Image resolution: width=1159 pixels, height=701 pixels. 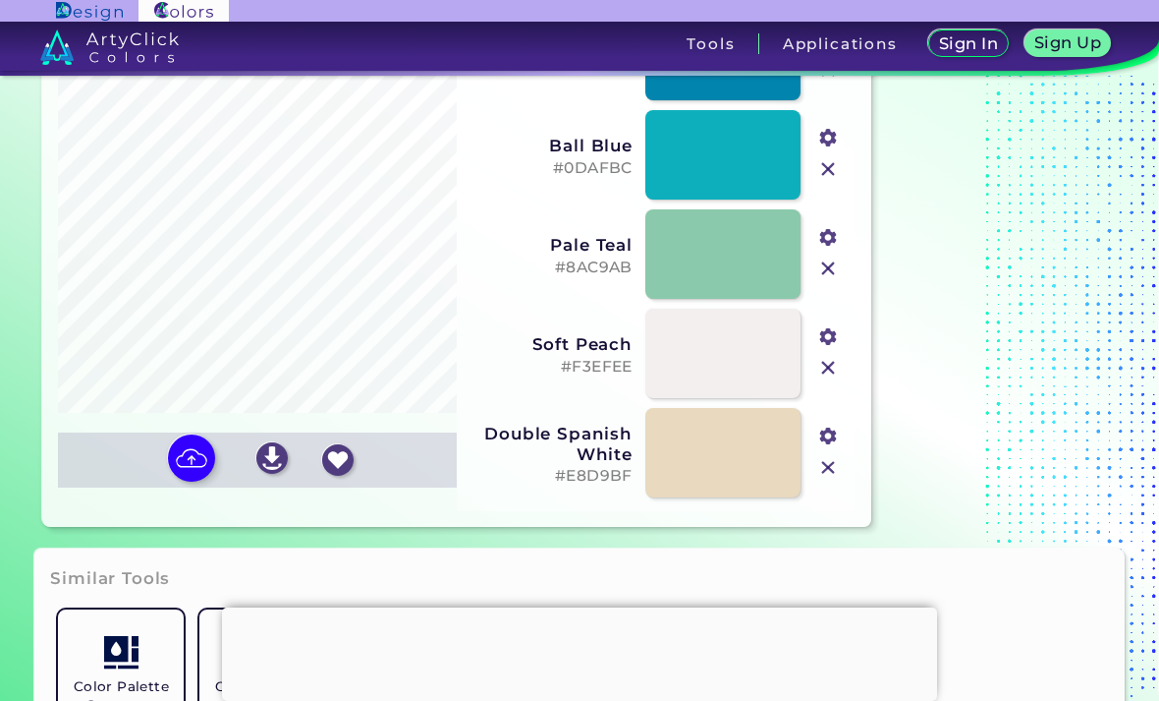 I want to click on h5: #F3EFEE, so click(x=550, y=367).